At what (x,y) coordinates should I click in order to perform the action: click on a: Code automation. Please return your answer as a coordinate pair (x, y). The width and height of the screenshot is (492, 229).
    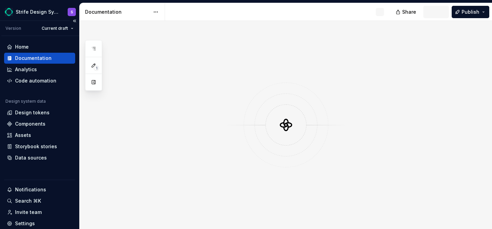
    Looking at the image, I should click on (40, 81).